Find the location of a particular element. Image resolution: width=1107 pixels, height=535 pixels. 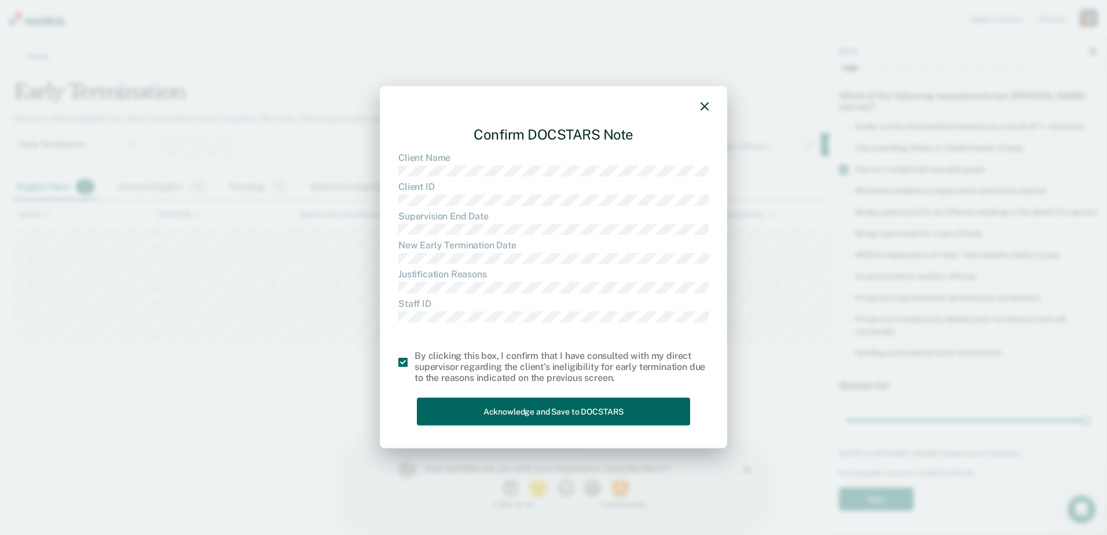

div: Close survey is located at coordinates (401, 21).